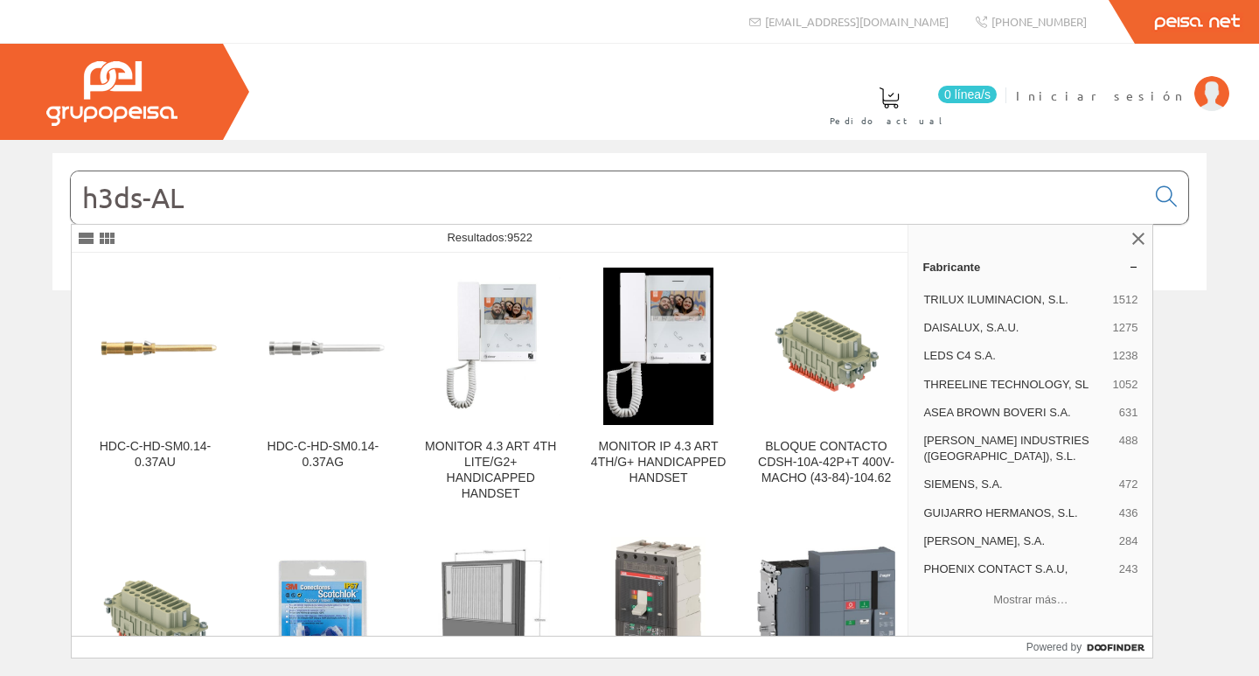 This screenshot has width=1259, height=676. I want to click on div: © Grupo Peisa, so click(630, 319).